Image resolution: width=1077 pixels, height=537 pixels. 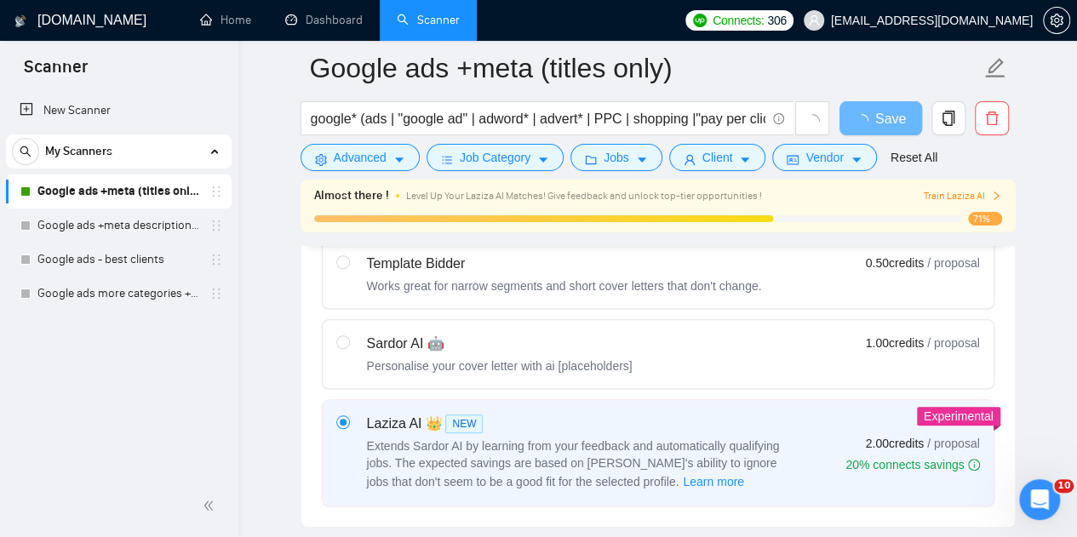 What do you see at coordinates (891, 118) in the screenshot?
I see `span: Save` at bounding box center [891, 118].